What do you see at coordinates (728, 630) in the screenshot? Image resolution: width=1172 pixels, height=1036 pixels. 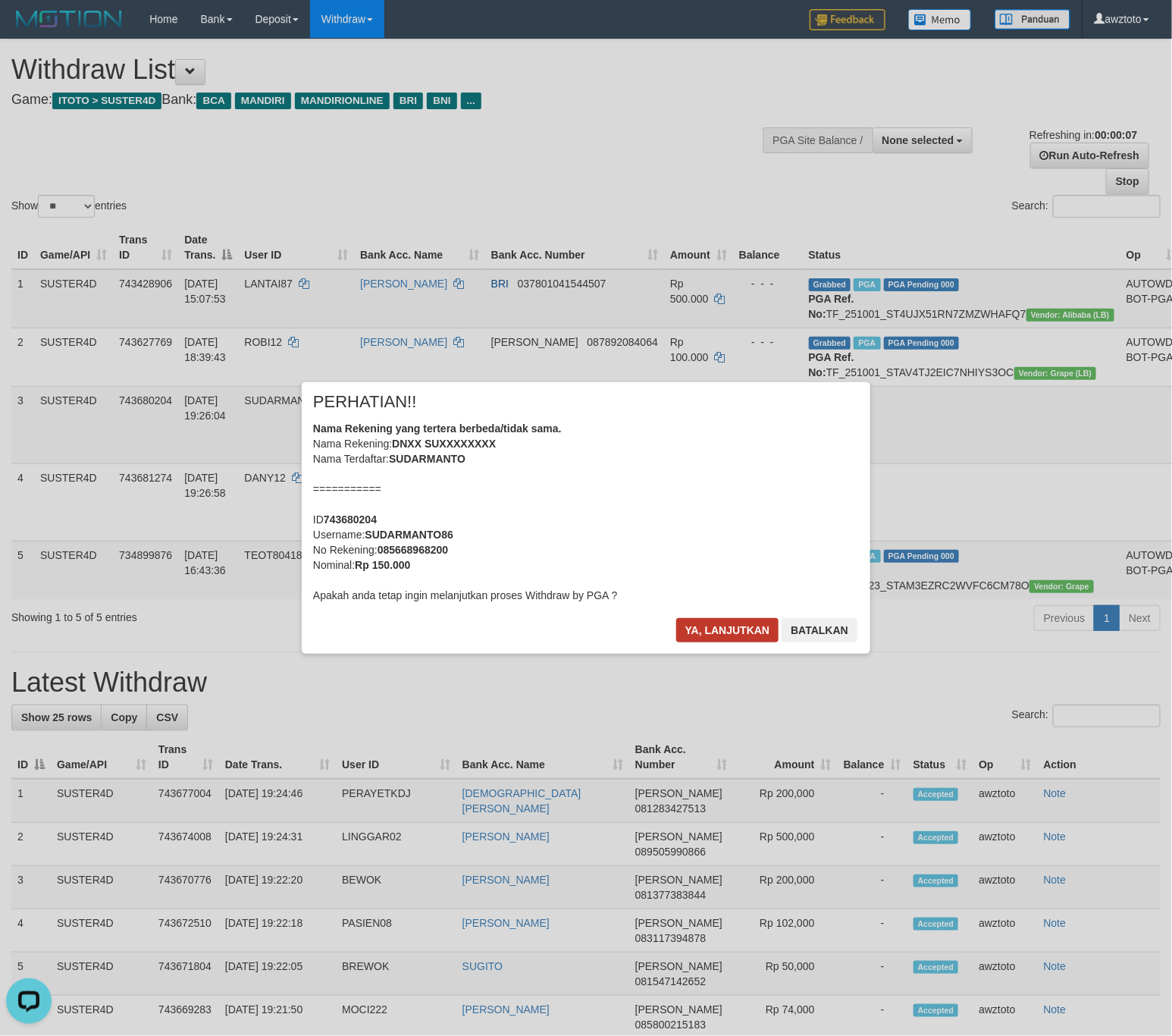 I see `button: Ya, lanjutkan` at bounding box center [728, 630].